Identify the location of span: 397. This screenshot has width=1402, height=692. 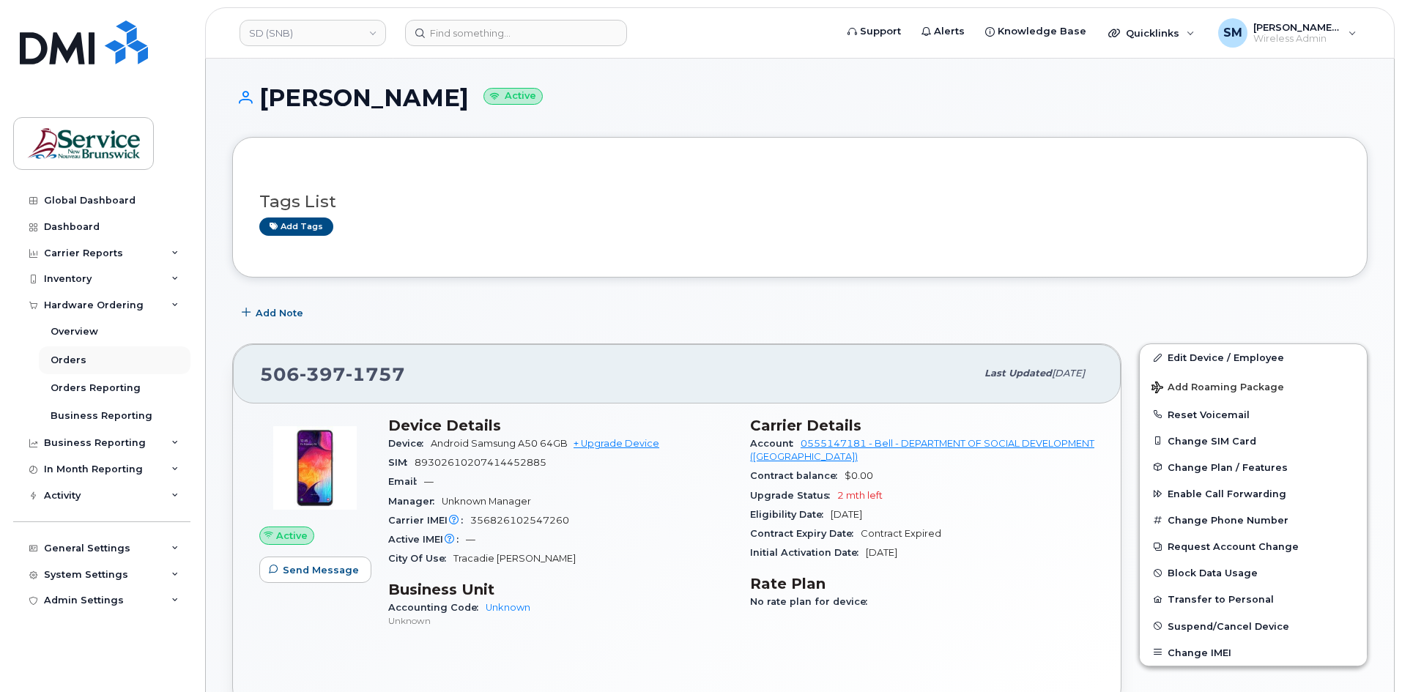
(322, 374).